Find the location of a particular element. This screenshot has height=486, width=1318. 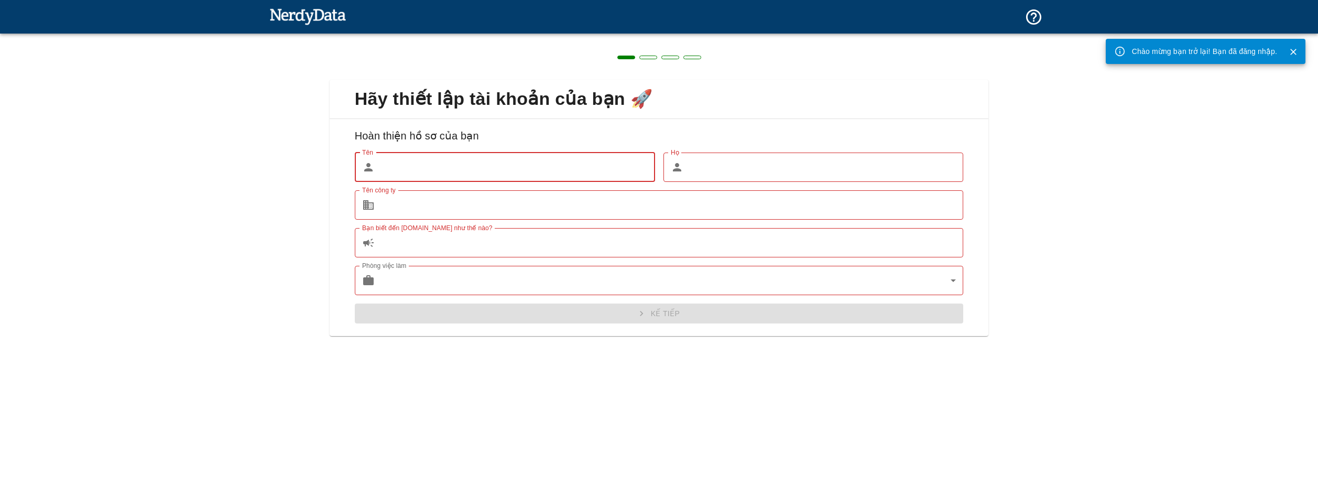

font: Hãy thiết lập tài khoản của bạn 🚀 is located at coordinates (504, 99).